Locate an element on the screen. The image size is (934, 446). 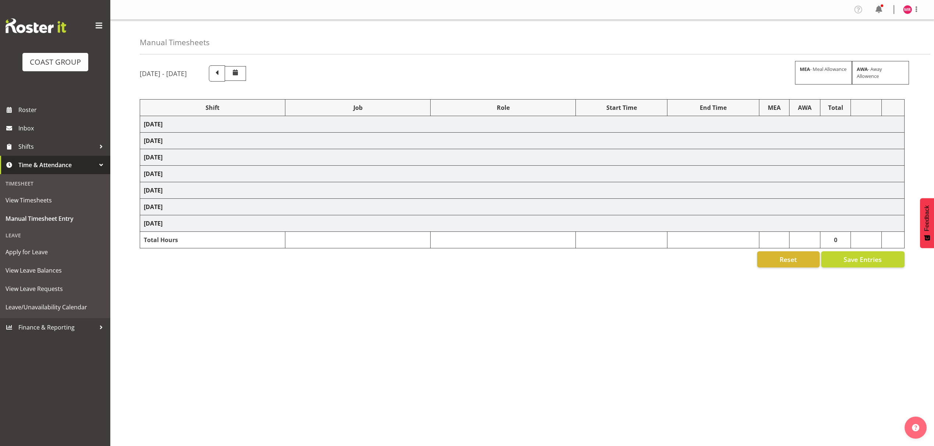
span: Shifts is located at coordinates (57, 147).